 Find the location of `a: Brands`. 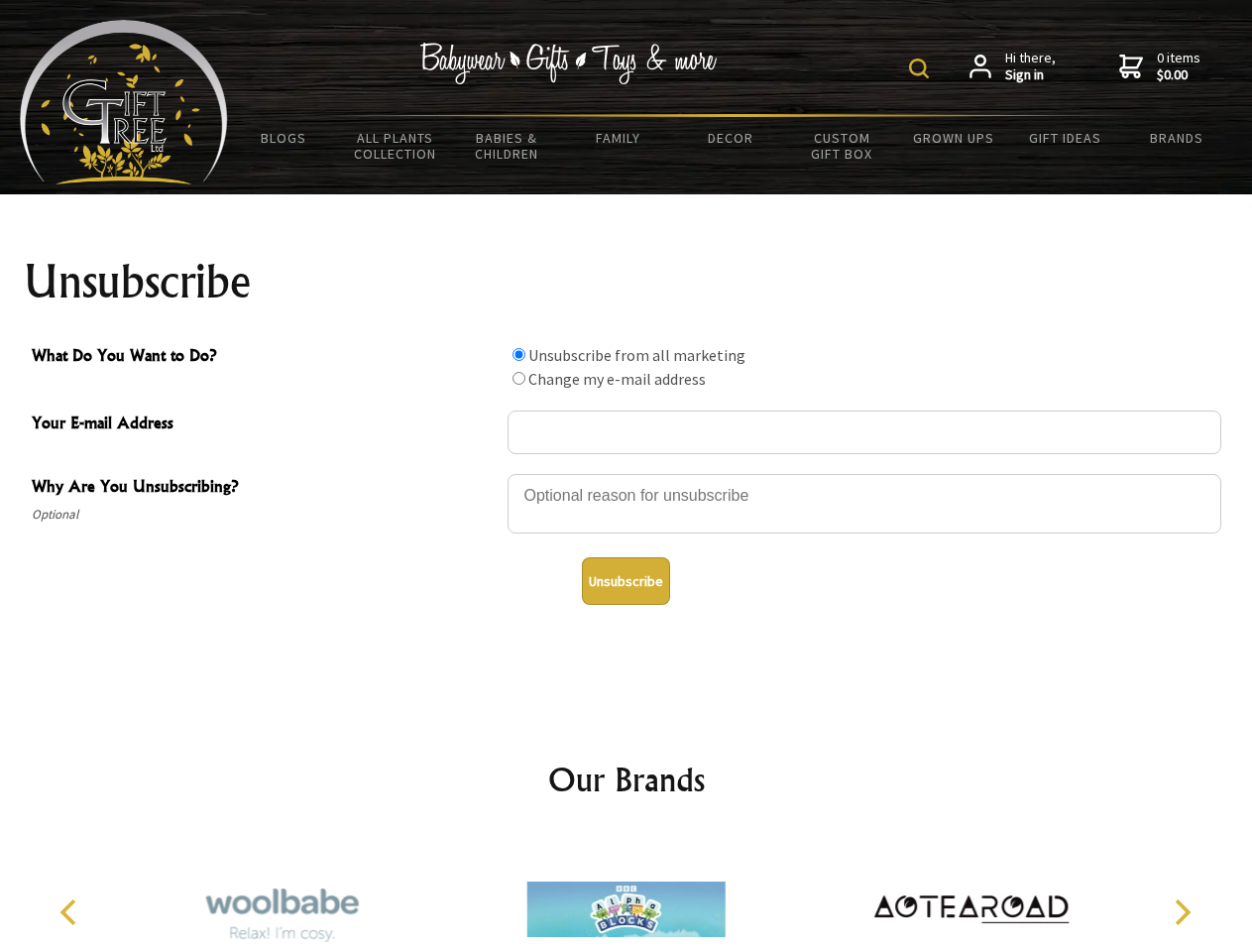

a: Brands is located at coordinates (1177, 138).